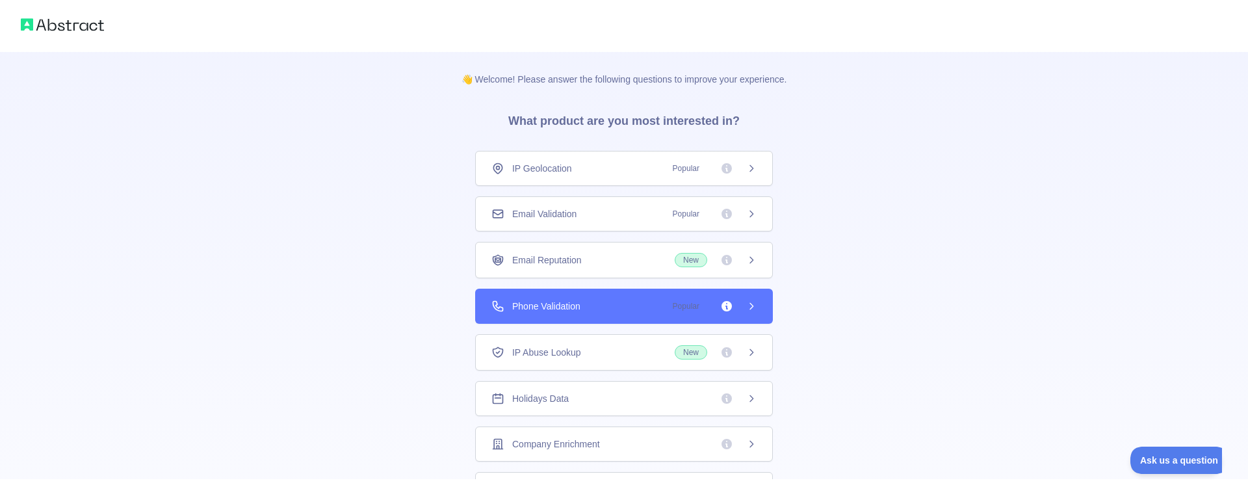  I want to click on span: Company Enrichment, so click(556, 444).